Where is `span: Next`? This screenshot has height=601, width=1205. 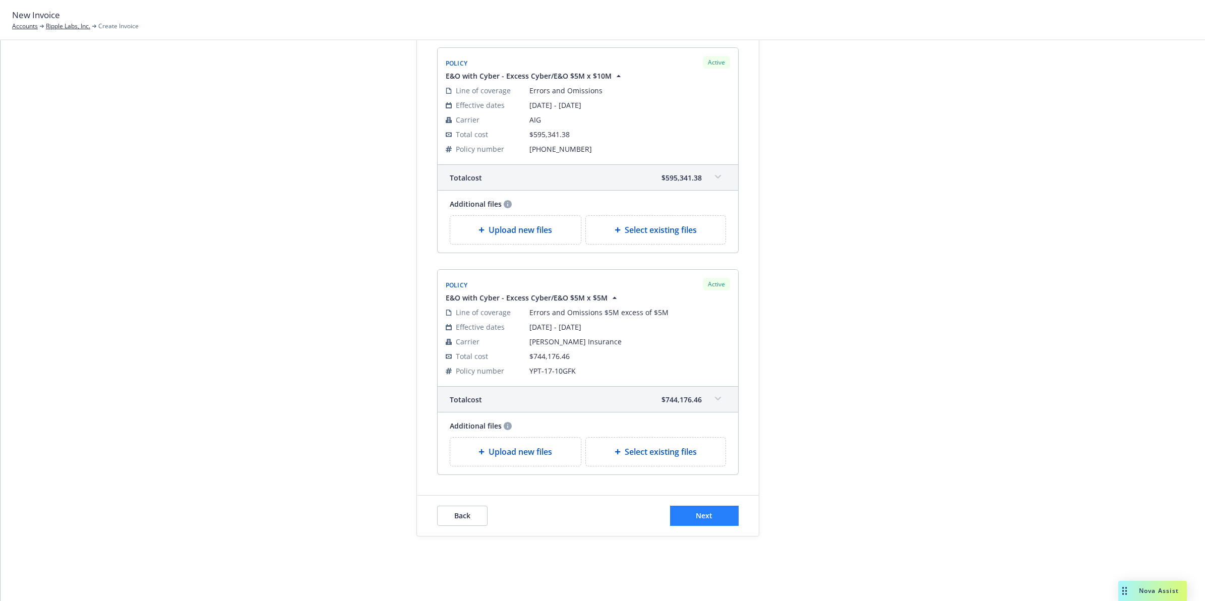 span: Next is located at coordinates (704, 515).